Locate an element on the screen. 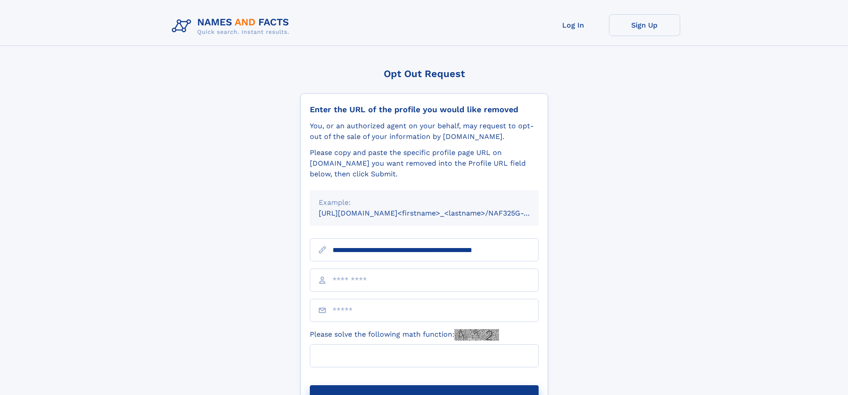  div: Enter the URL of the profile you would like removed is located at coordinates (424, 109).